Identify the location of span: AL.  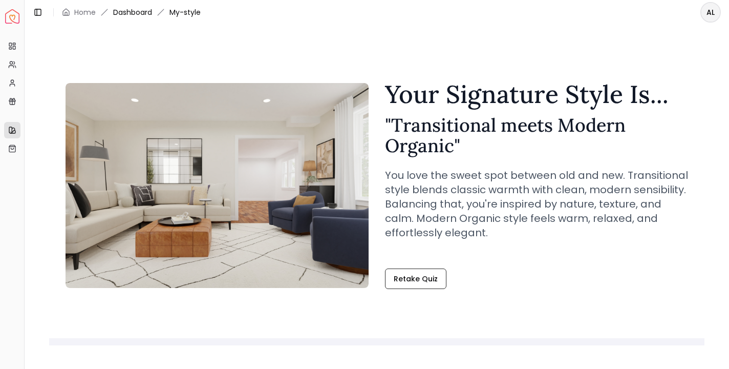
(711, 12).